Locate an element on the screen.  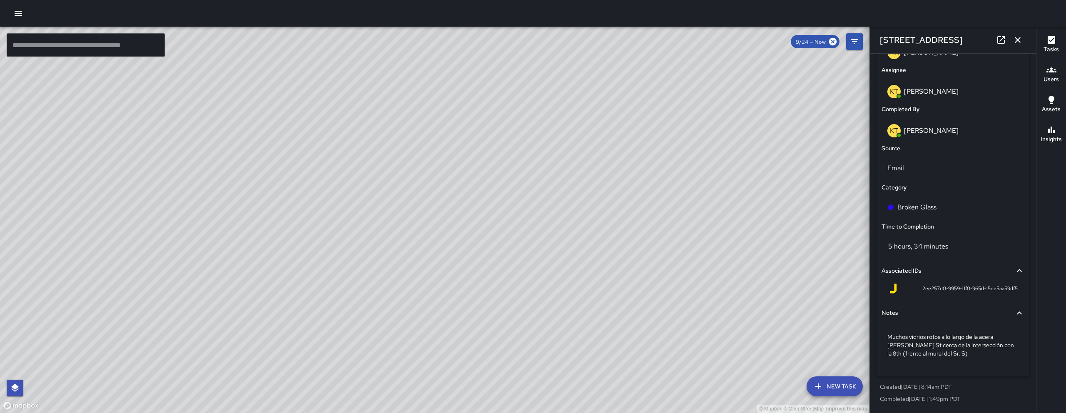
h6: Category is located at coordinates (894, 188).